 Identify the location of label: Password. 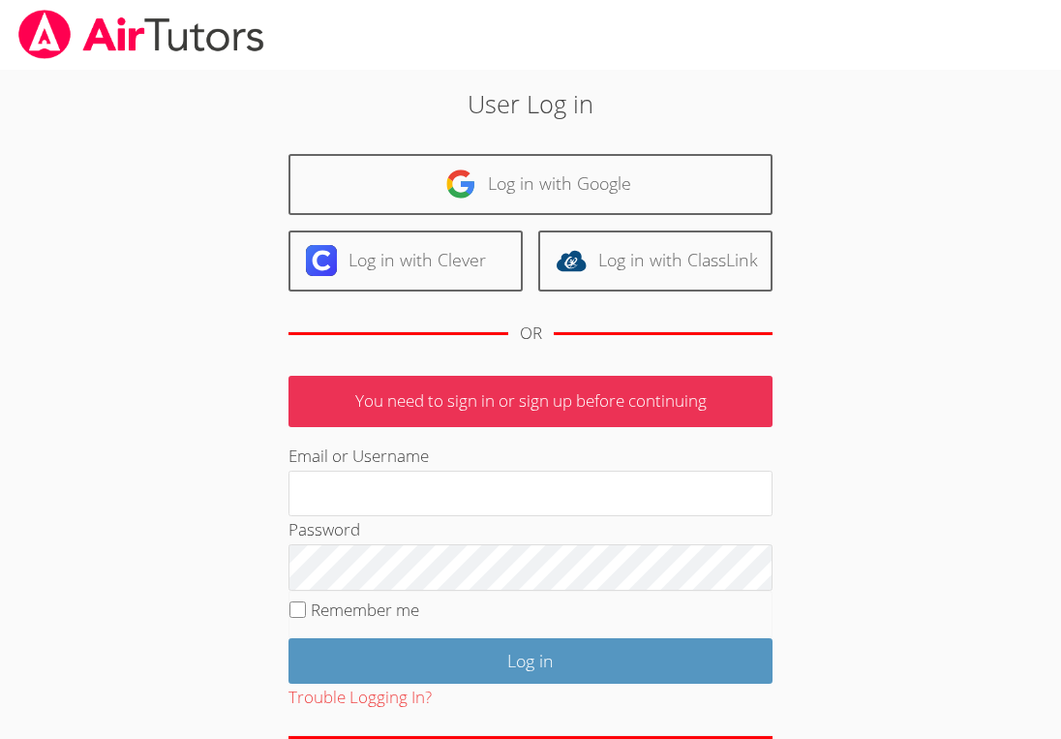
(324, 529).